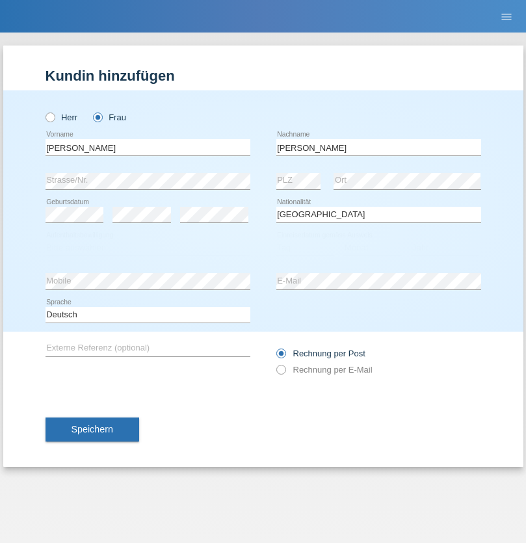  Describe the element at coordinates (97, 116) in the screenshot. I see `input: Frau` at that location.